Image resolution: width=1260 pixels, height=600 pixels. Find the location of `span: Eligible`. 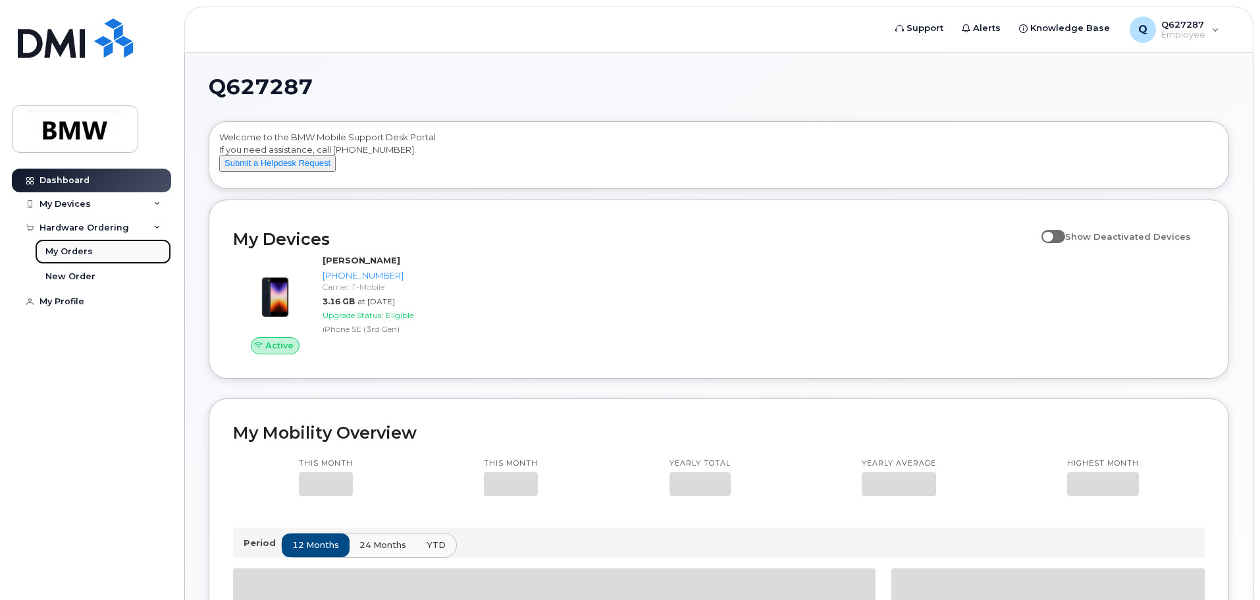

span: Eligible is located at coordinates (399, 315).